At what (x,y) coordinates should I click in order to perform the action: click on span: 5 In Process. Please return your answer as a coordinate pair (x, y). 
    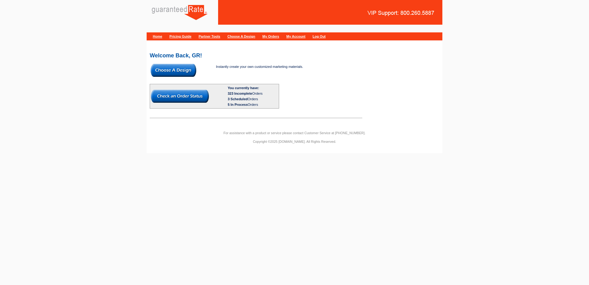
    Looking at the image, I should click on (238, 104).